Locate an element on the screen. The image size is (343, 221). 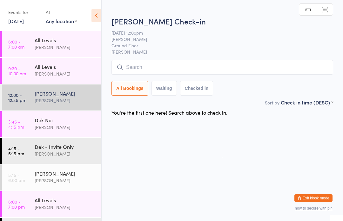
time: 5:15 - 6:00 pm is located at coordinates (16, 177).